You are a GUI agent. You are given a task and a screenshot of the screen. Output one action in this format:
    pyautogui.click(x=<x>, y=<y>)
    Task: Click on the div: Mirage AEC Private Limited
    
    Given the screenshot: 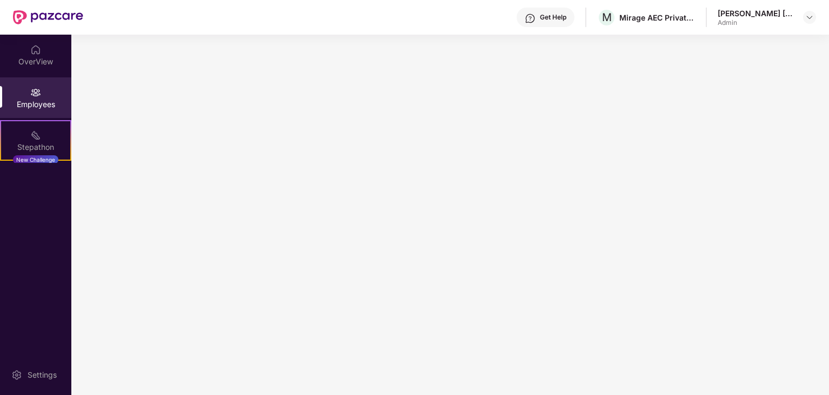 What is the action you would take?
    pyautogui.click(x=657, y=17)
    